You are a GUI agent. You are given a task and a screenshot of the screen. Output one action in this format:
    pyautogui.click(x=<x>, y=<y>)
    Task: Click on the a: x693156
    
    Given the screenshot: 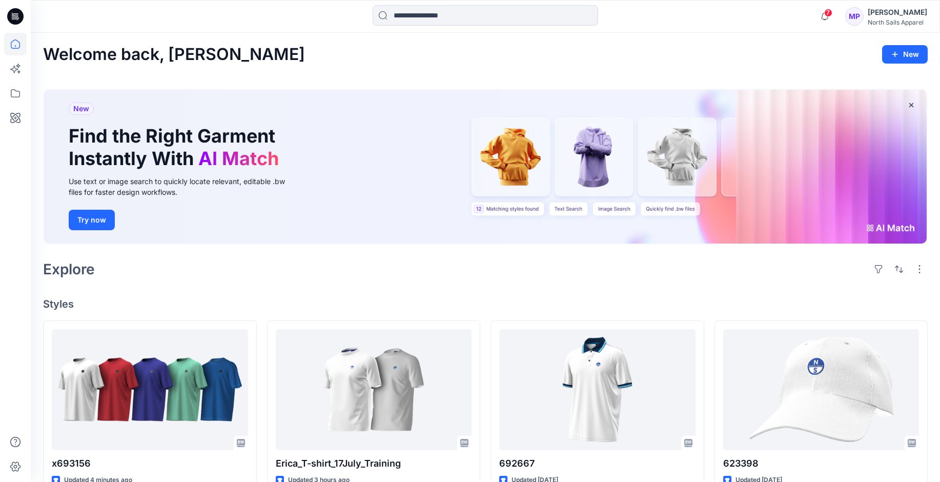 What is the action you would take?
    pyautogui.click(x=150, y=390)
    